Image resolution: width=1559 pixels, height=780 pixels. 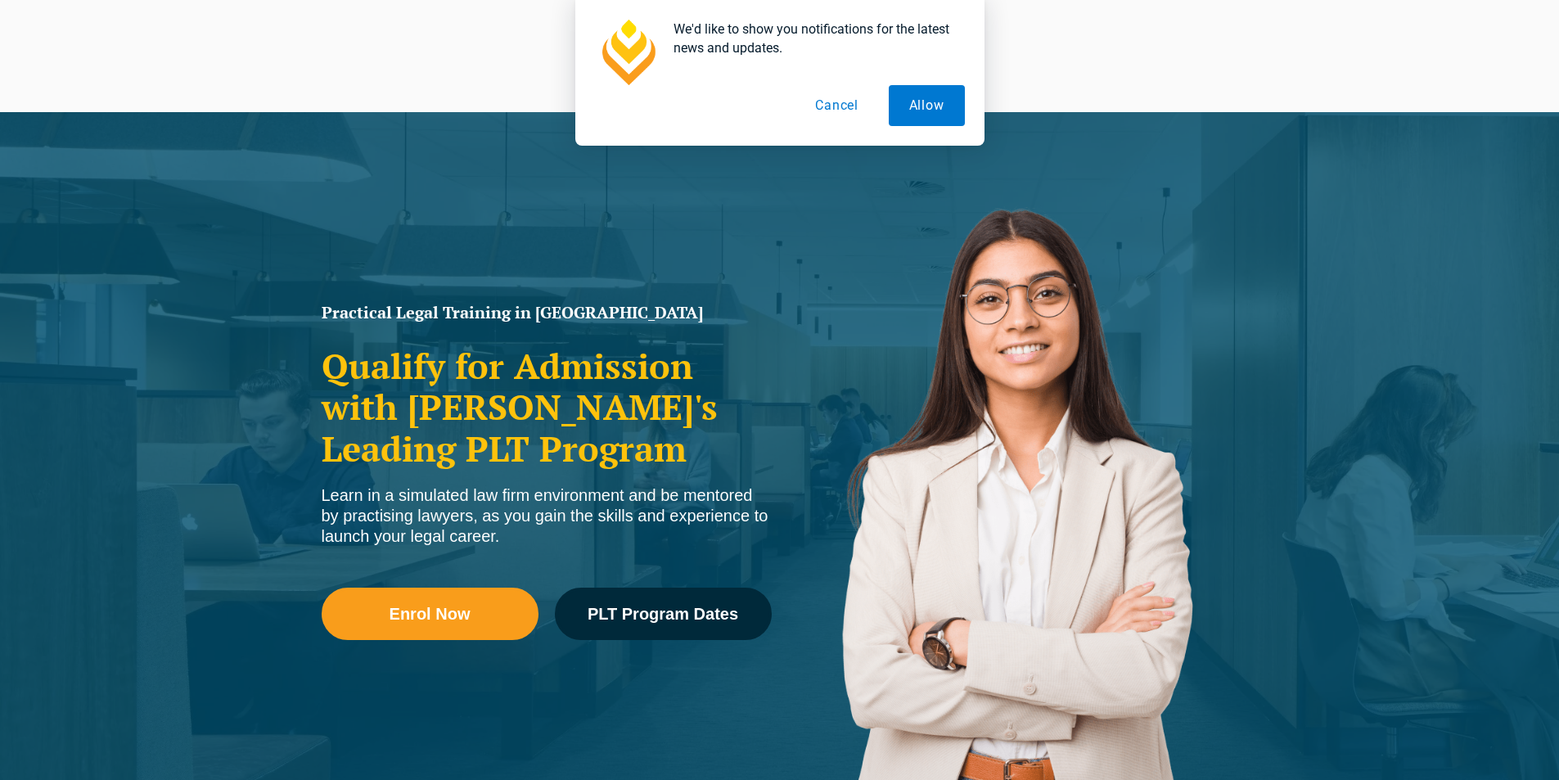 I want to click on button: Allow, so click(x=927, y=106).